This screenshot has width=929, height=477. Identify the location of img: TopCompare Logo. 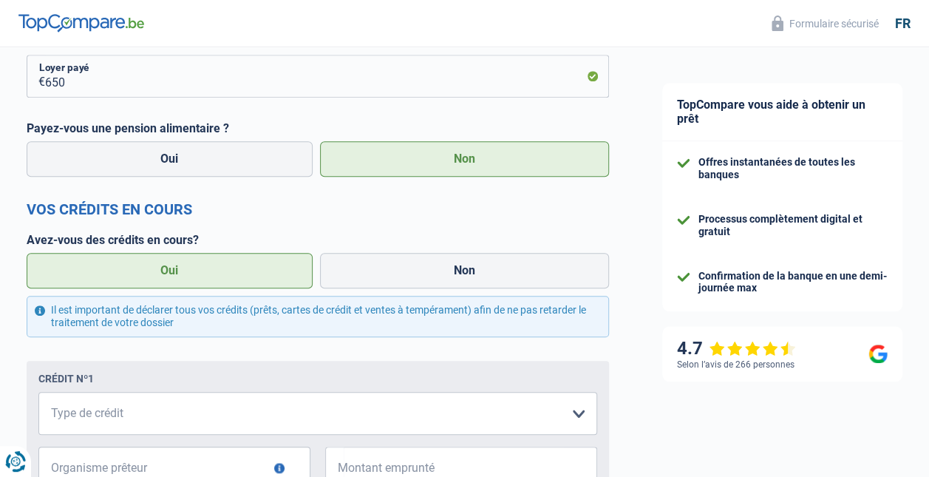
(81, 23).